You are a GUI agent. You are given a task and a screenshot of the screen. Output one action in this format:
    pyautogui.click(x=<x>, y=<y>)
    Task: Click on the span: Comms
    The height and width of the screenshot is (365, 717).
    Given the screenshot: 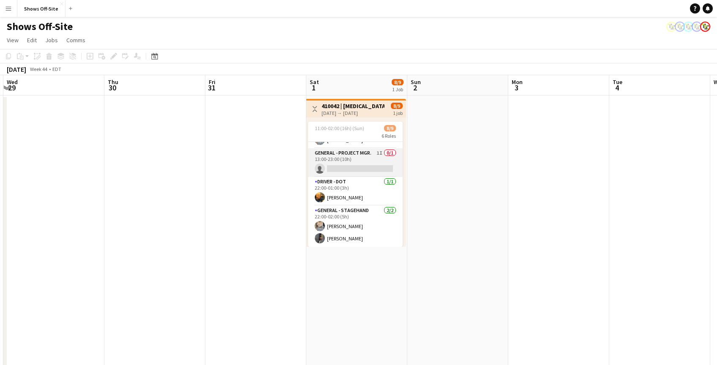 What is the action you would take?
    pyautogui.click(x=76, y=40)
    